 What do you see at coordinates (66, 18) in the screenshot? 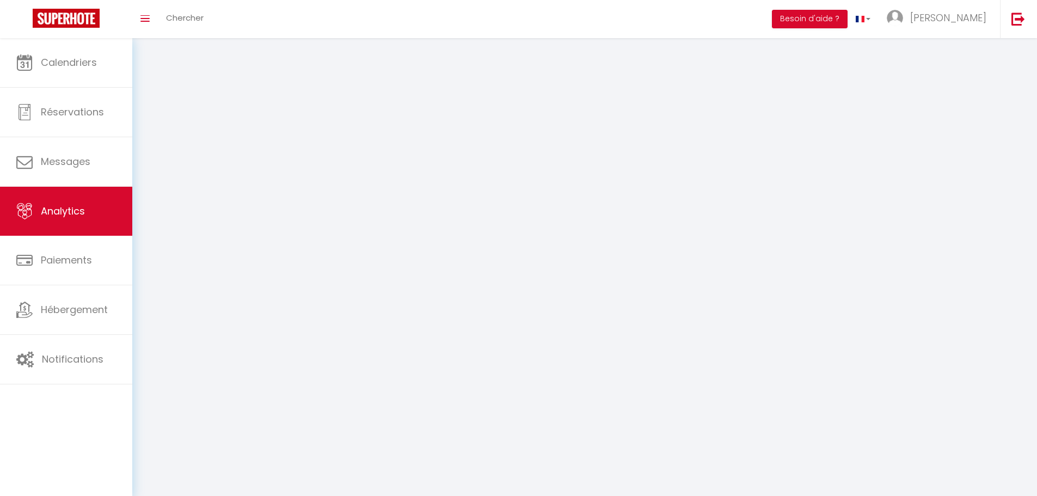
I see `img: Super Booking` at bounding box center [66, 18].